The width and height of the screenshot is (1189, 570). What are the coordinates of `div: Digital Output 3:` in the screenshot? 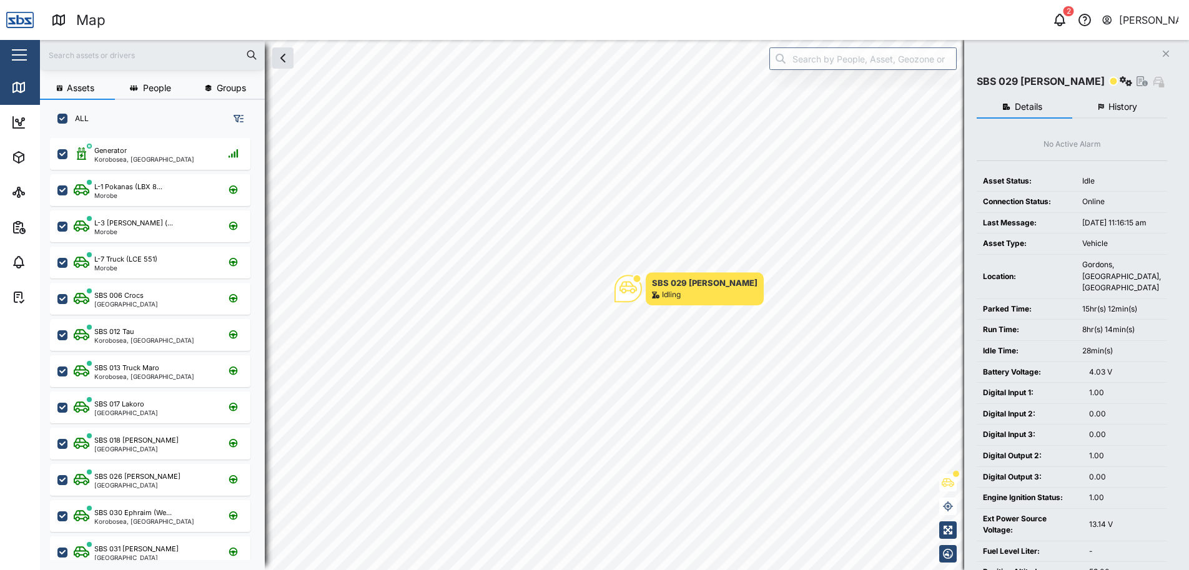 It's located at (1030, 477).